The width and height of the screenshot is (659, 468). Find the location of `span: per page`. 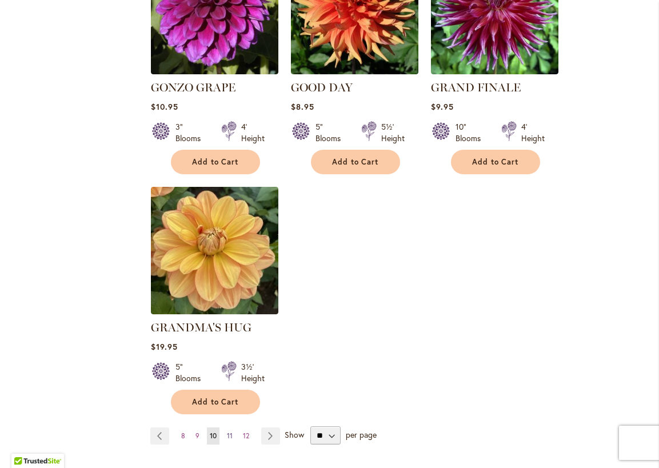

span: per page is located at coordinates (361, 434).